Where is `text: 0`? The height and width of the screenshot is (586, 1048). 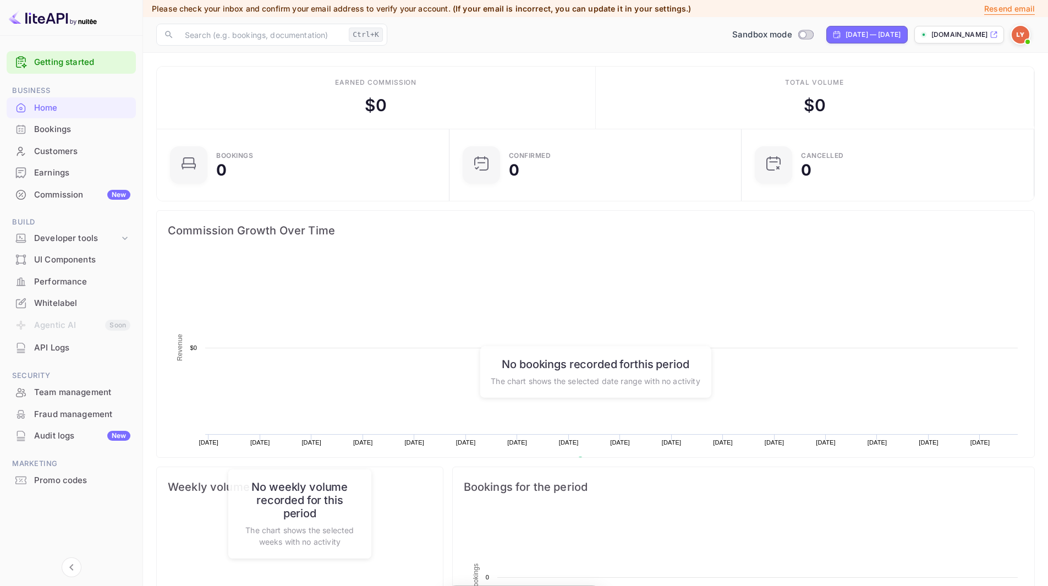
text: 0 is located at coordinates (487, 577).